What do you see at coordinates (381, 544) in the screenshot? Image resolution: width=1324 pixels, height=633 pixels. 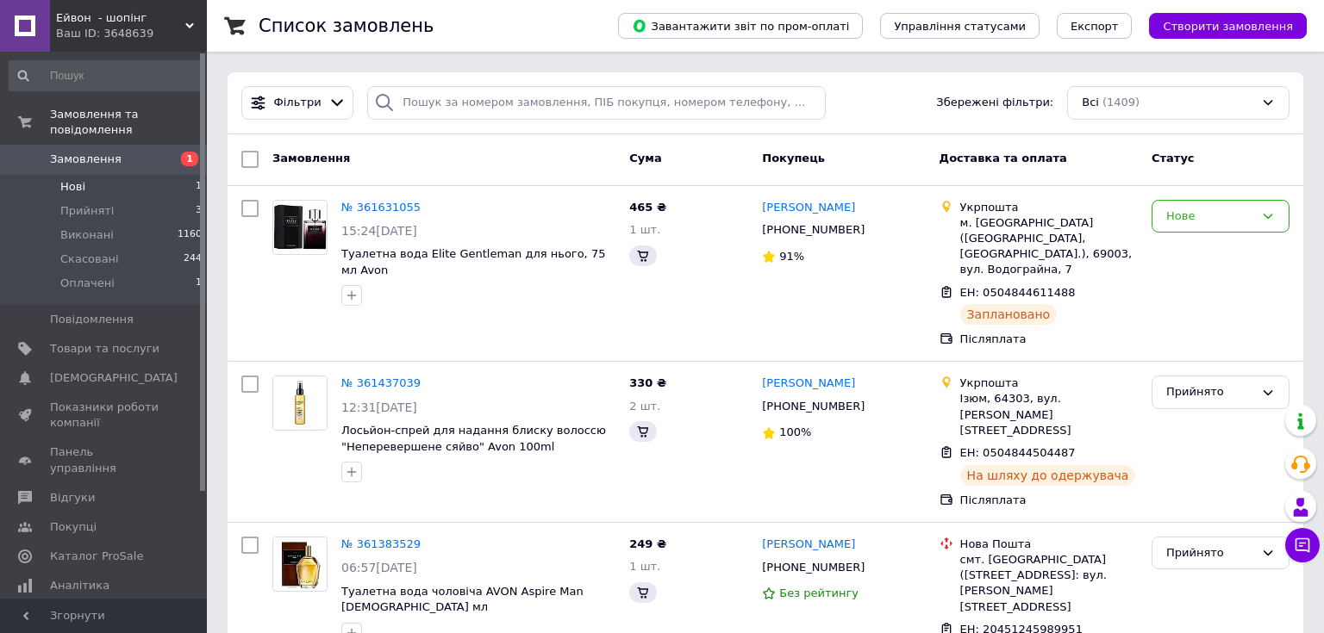 I see `a: № 361383529` at bounding box center [381, 544].